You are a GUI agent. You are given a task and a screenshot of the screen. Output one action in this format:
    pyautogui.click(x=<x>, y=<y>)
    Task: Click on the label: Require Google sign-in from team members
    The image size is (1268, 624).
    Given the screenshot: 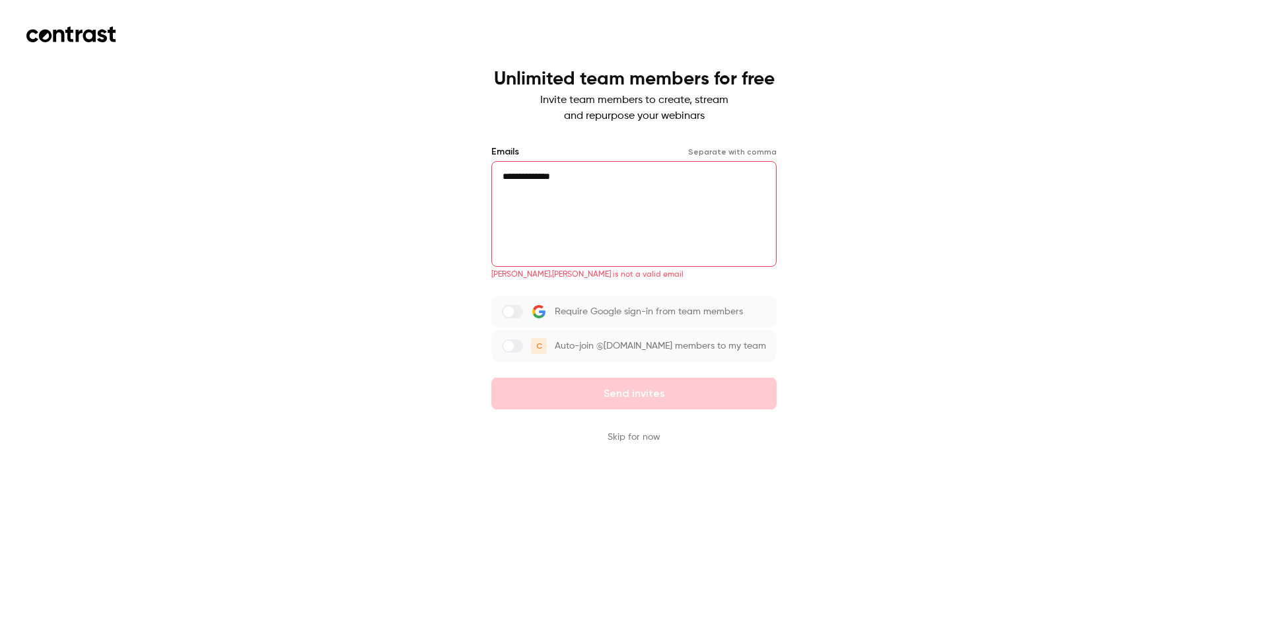 What is the action you would take?
    pyautogui.click(x=634, y=312)
    